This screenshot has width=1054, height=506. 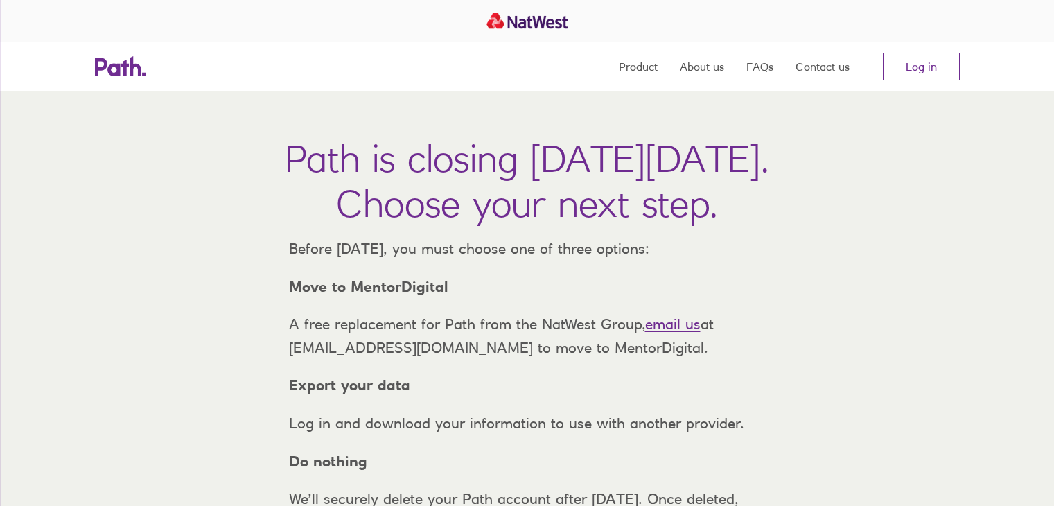 I want to click on a: email us, so click(x=673, y=324).